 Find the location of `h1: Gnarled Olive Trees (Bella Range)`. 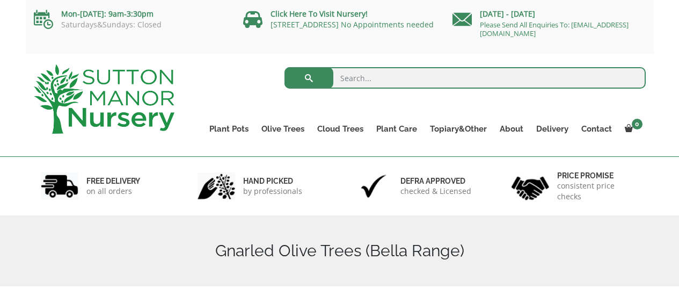

h1: Gnarled Olive Trees (Bella Range) is located at coordinates (340, 251).